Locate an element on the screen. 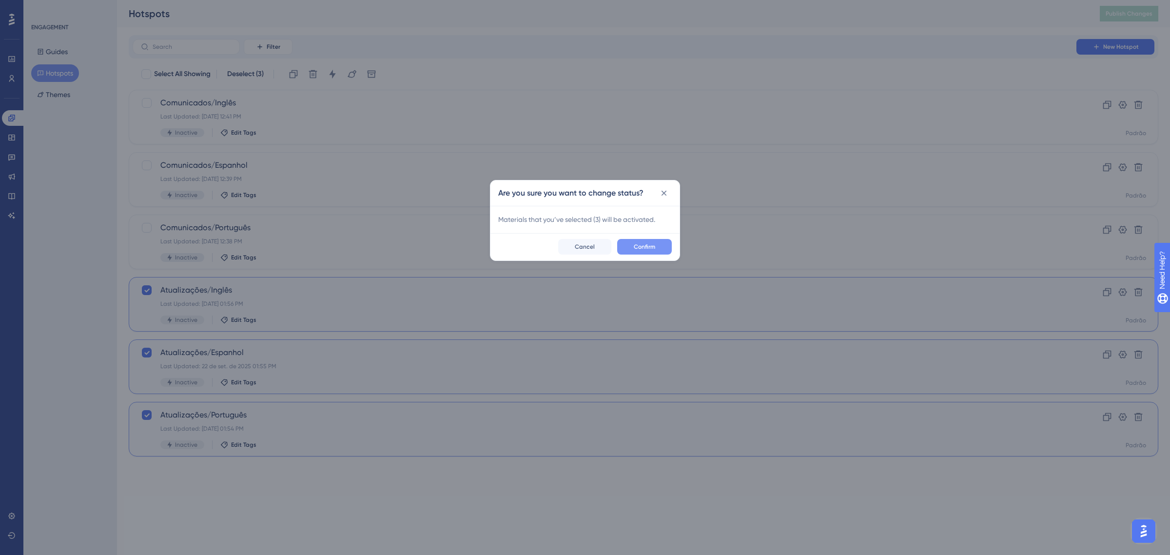  span: Confirm is located at coordinates (645, 247).